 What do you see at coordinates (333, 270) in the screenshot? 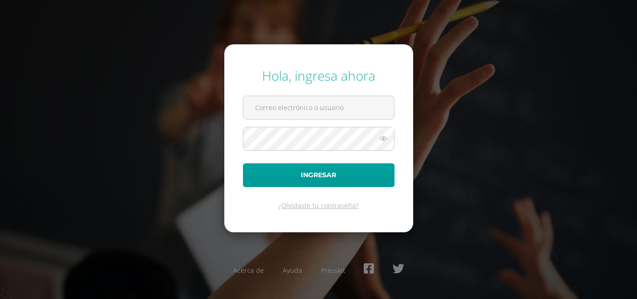
I see `a: Presskit` at bounding box center [333, 270].